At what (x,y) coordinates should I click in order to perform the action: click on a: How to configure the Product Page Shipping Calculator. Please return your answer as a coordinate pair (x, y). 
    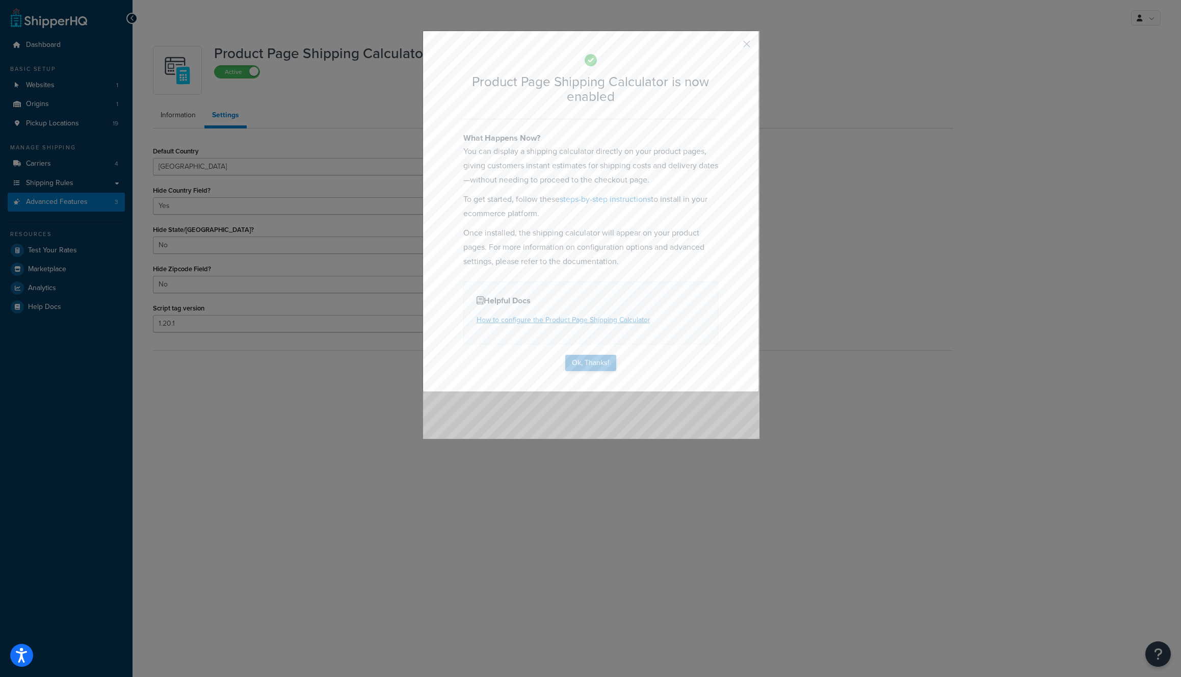
    Looking at the image, I should click on (563, 320).